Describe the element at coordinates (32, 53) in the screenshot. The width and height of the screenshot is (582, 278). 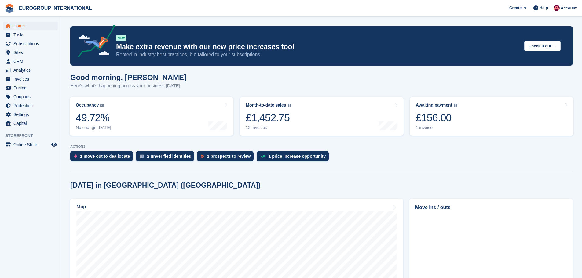
I see `span: Sites` at that location.